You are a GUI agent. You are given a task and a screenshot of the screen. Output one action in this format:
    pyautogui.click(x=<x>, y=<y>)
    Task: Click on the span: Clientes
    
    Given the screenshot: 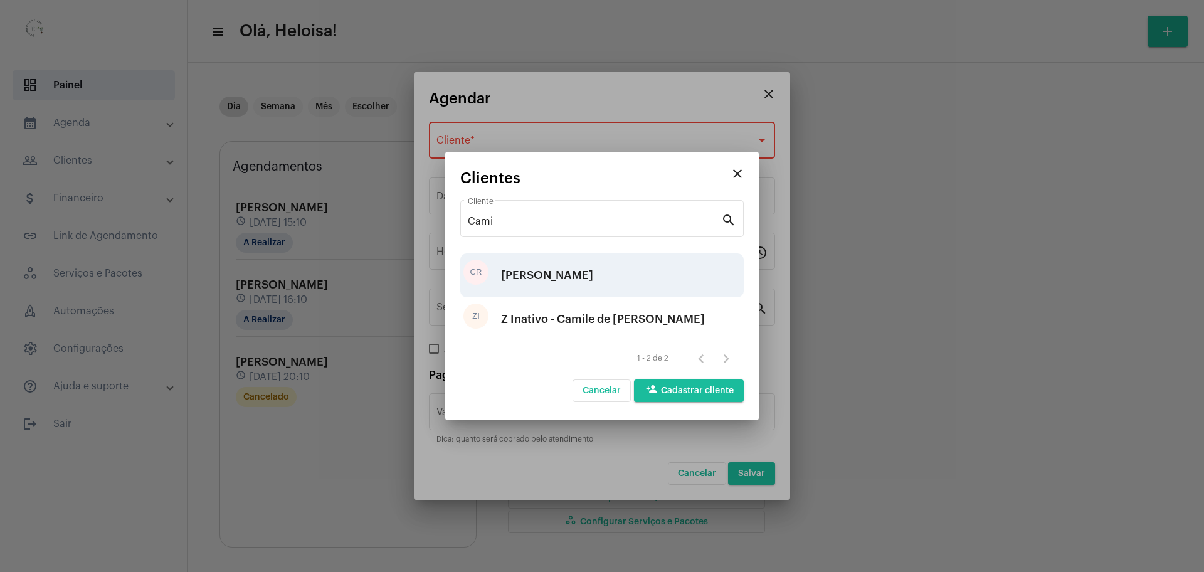 What is the action you would take?
    pyautogui.click(x=490, y=178)
    